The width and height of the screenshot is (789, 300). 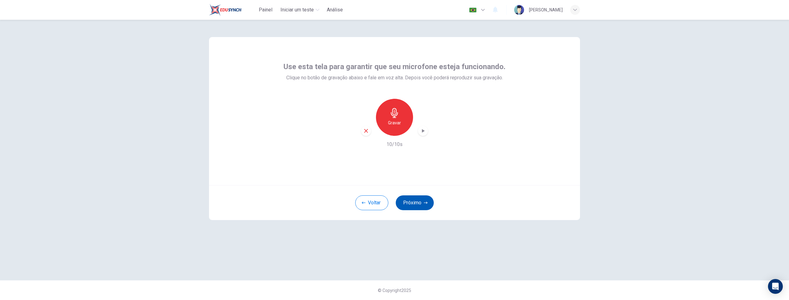 I want to click on span: Use esta tela para garantir que seu microfone esteja funcionando., so click(x=394, y=67).